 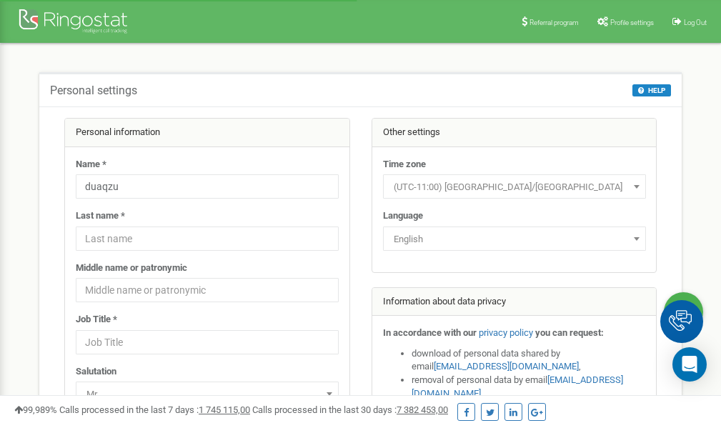 I want to click on label: Name *, so click(x=91, y=164).